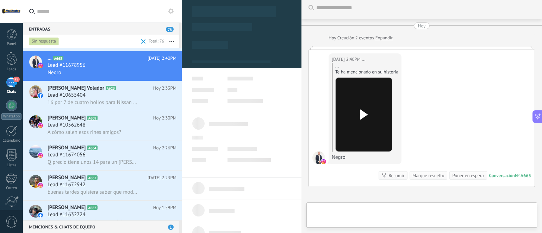 Image resolution: width=542 pixels, height=233 pixels. What do you see at coordinates (165, 148) in the screenshot?
I see `span: Hoy 2:26PM` at bounding box center [165, 148].